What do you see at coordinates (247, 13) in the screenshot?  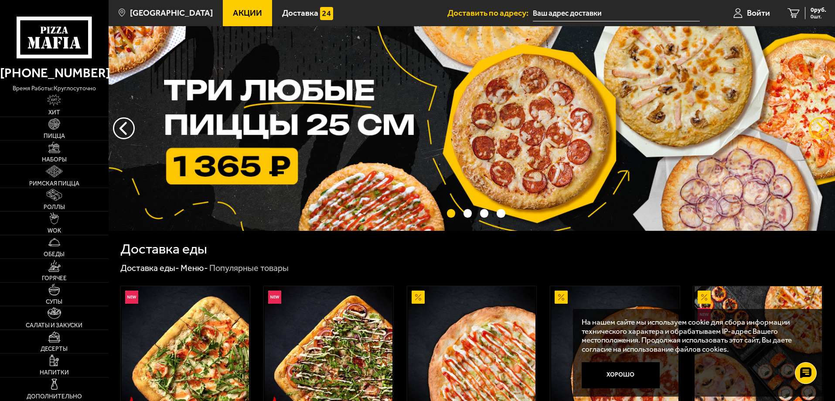 I see `span: Акции` at bounding box center [247, 13].